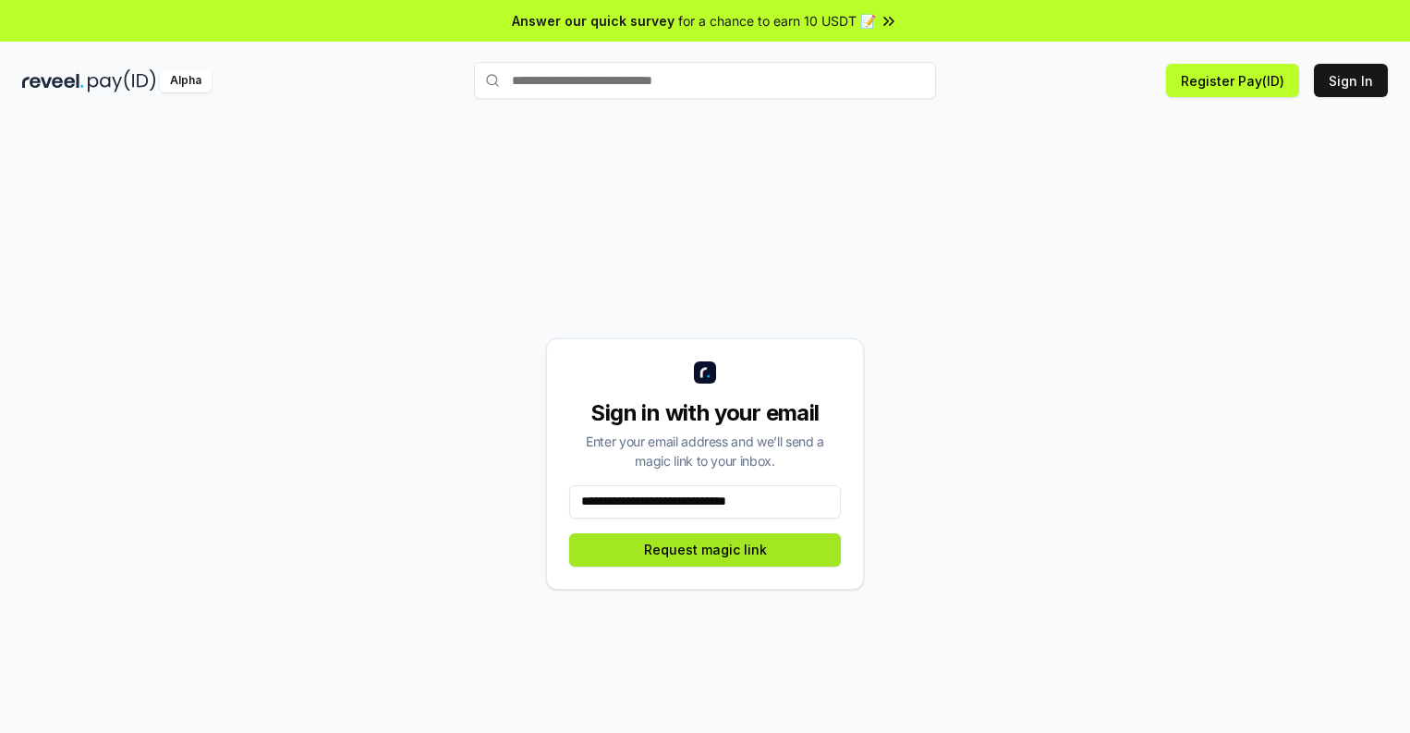  Describe the element at coordinates (705, 451) in the screenshot. I see `div: Enter your email address and we’ll send a magic link to your inbox.` at that location.